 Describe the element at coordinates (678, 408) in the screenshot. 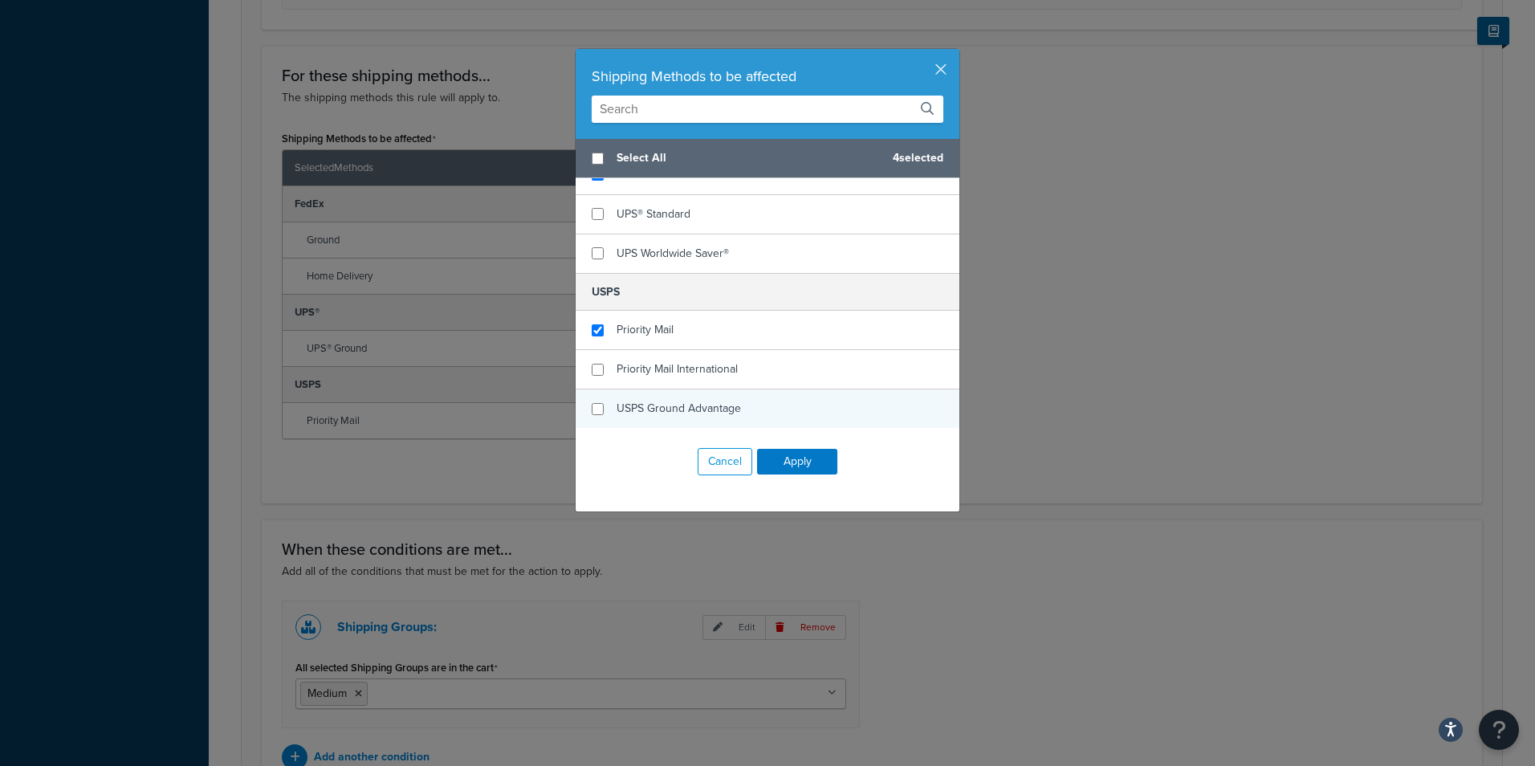

I see `span: USPS Ground Advantage` at that location.